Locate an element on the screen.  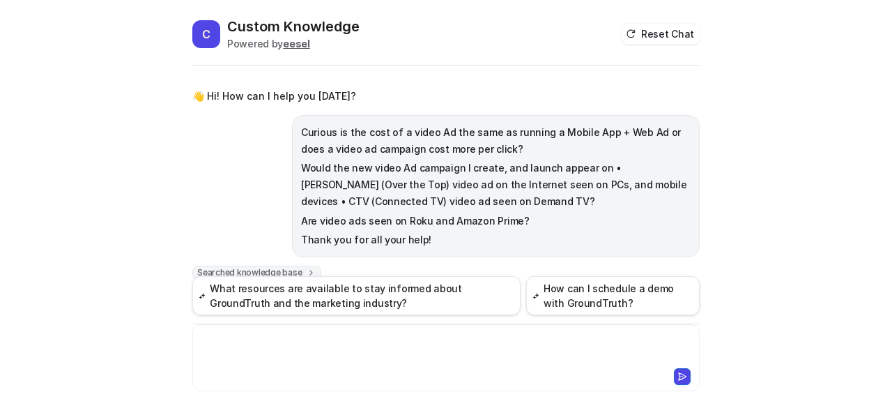
div: Powered by is located at coordinates (293, 43).